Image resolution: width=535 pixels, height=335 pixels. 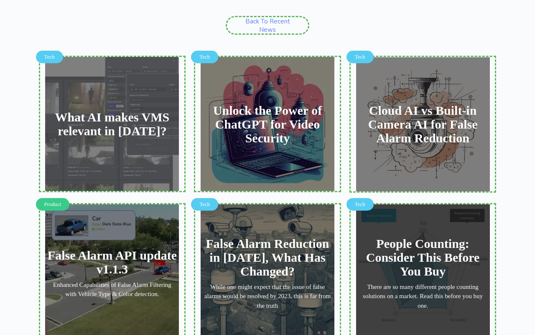 What do you see at coordinates (423, 296) in the screenshot?
I see `div: There are so many different people counting solutions on a market. Read this before you buy one.` at bounding box center [423, 296].